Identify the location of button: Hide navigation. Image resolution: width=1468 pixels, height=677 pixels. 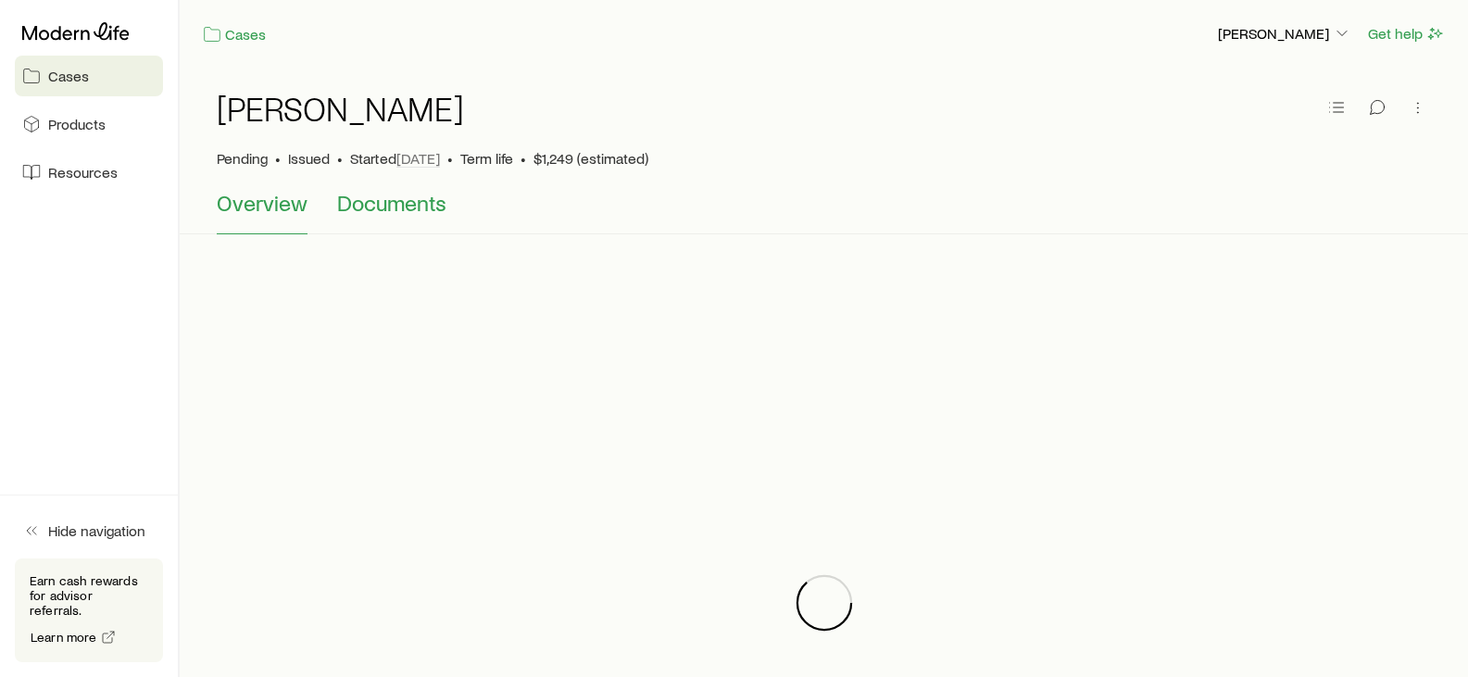
(89, 531).